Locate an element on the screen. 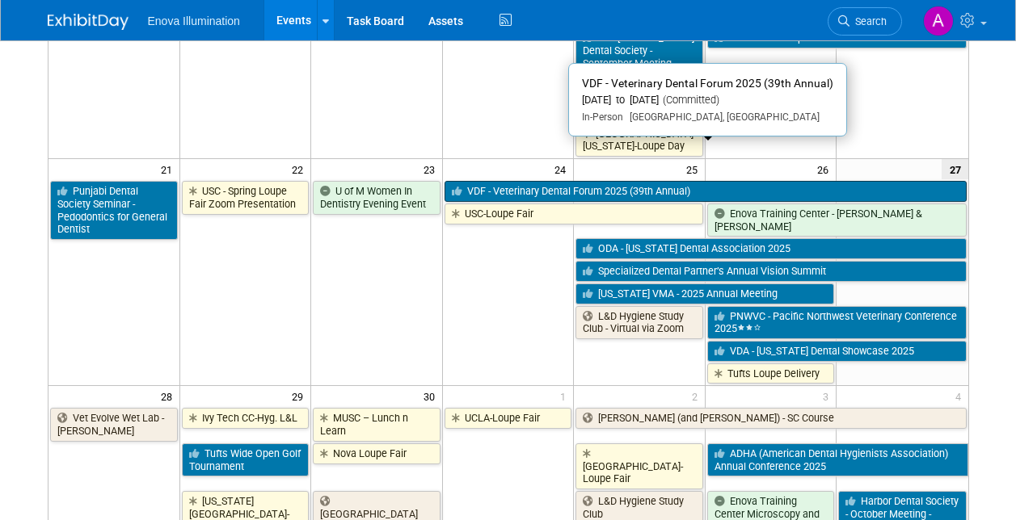 This screenshot has height=520, width=1016. img: Andrea Miller is located at coordinates (938, 21).